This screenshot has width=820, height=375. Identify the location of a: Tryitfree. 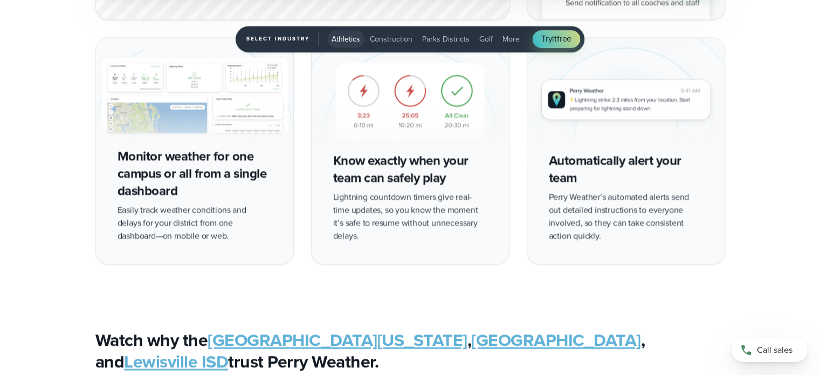
(556, 39).